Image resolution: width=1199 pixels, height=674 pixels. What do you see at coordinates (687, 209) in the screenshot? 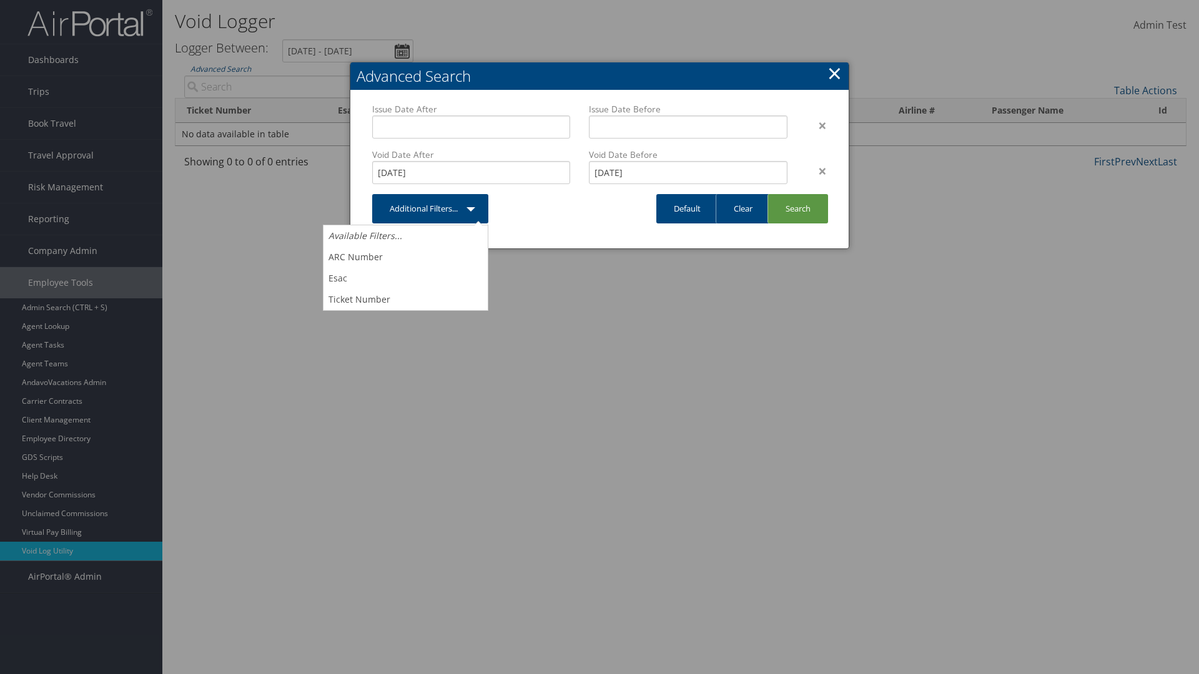
I see `a: Default` at bounding box center [687, 209].